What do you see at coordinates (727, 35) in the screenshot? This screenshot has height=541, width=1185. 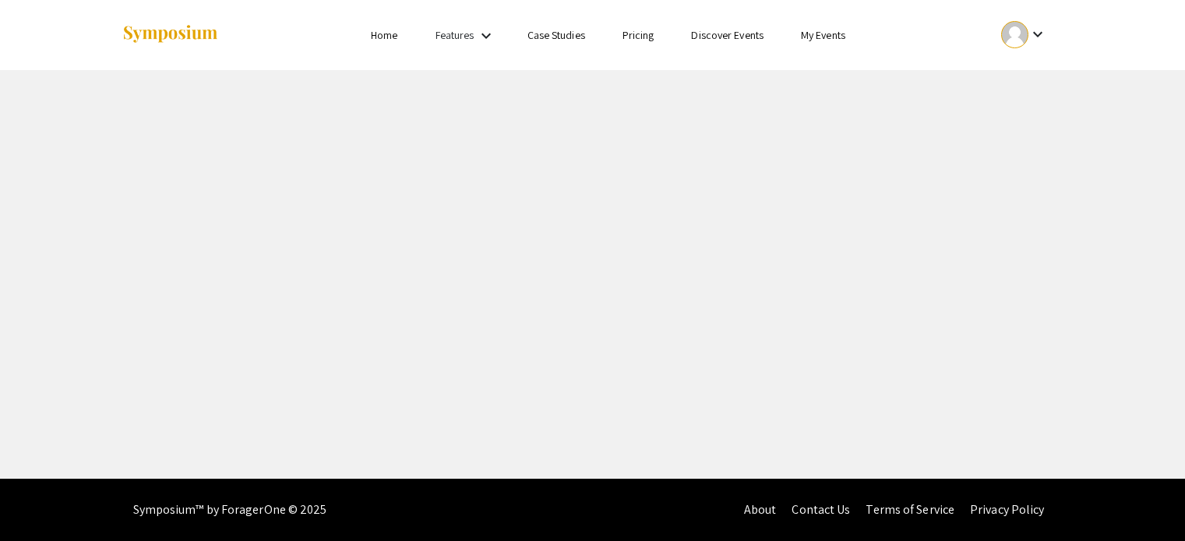 I see `a: Discover Events` at bounding box center [727, 35].